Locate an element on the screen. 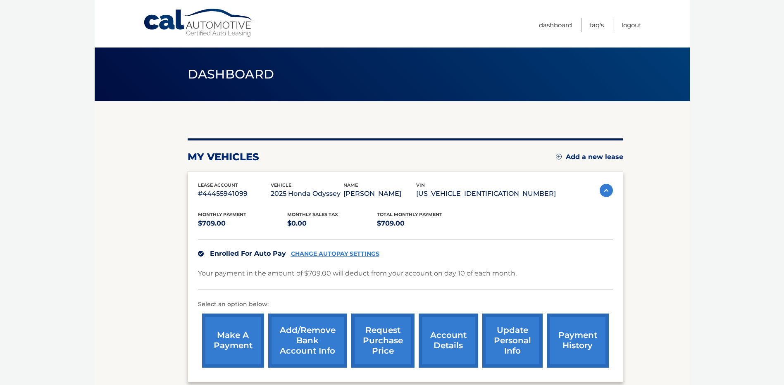  a: Add a new lease is located at coordinates (589, 157).